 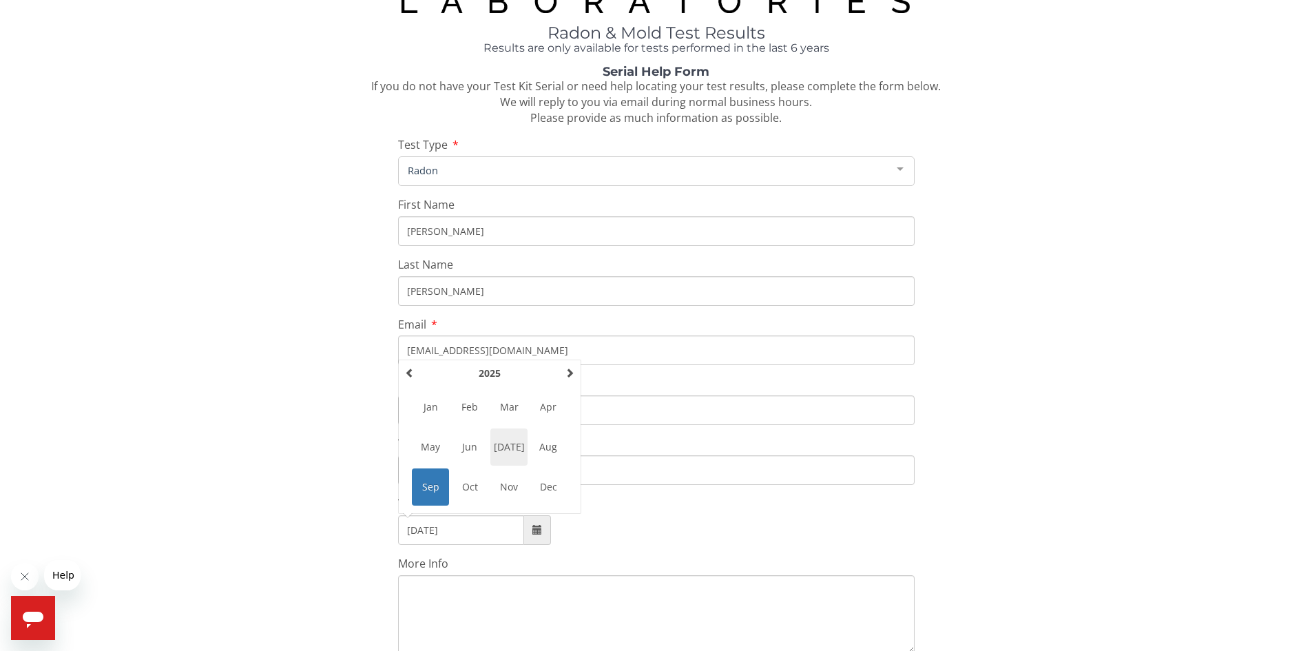 I want to click on span: Radon, so click(x=645, y=170).